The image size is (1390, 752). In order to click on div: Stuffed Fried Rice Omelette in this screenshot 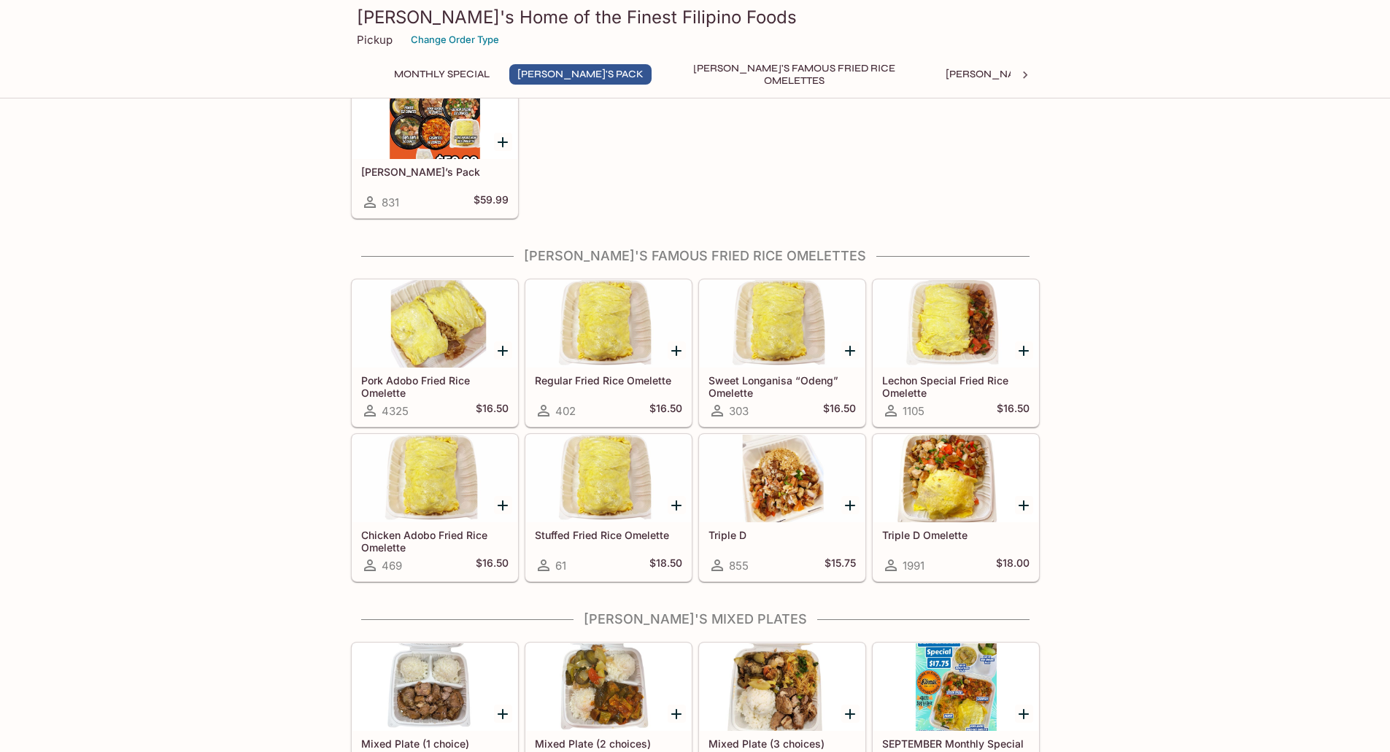, I will do `click(608, 479)`.